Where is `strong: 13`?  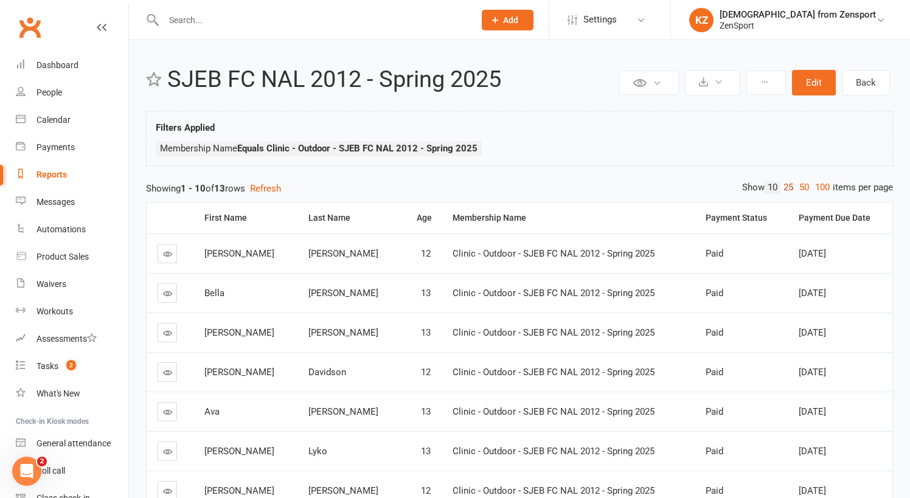
strong: 13 is located at coordinates (220, 189).